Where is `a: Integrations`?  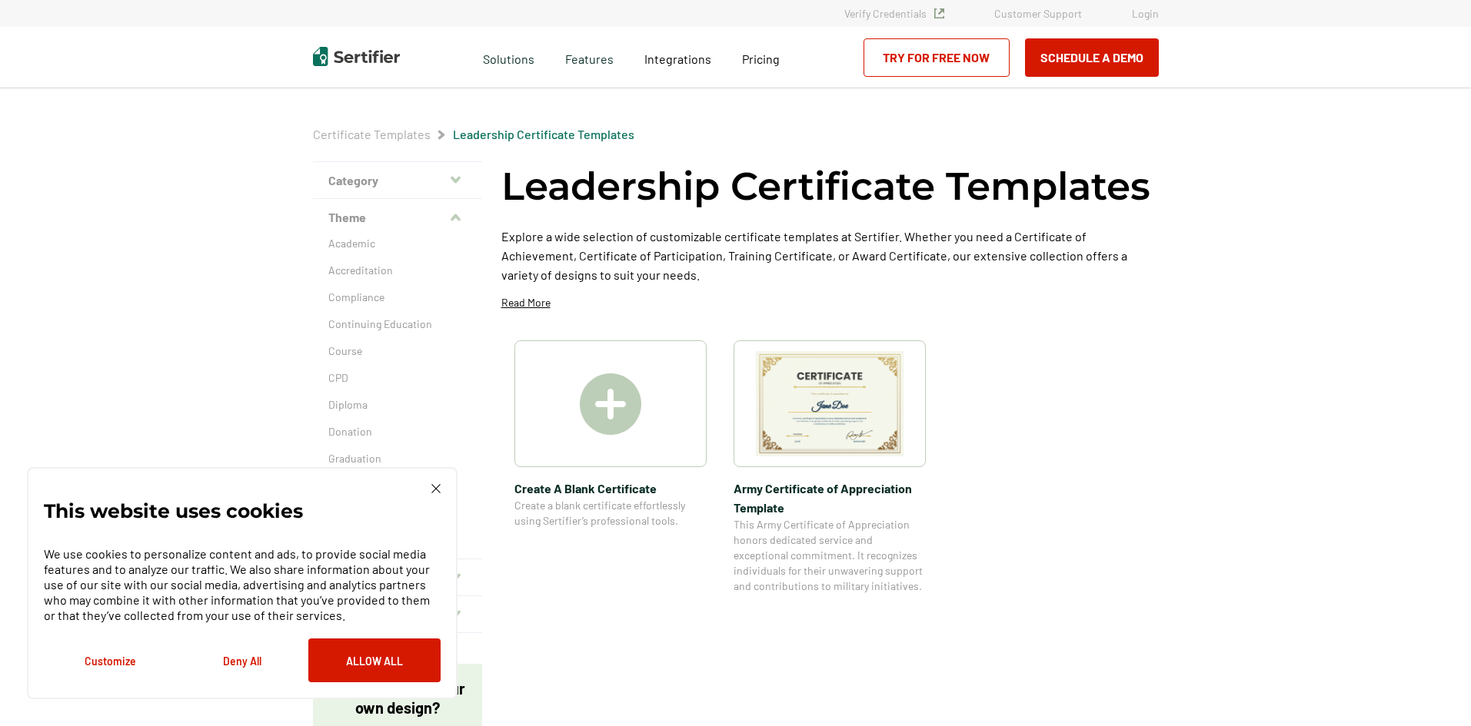
a: Integrations is located at coordinates (677, 57).